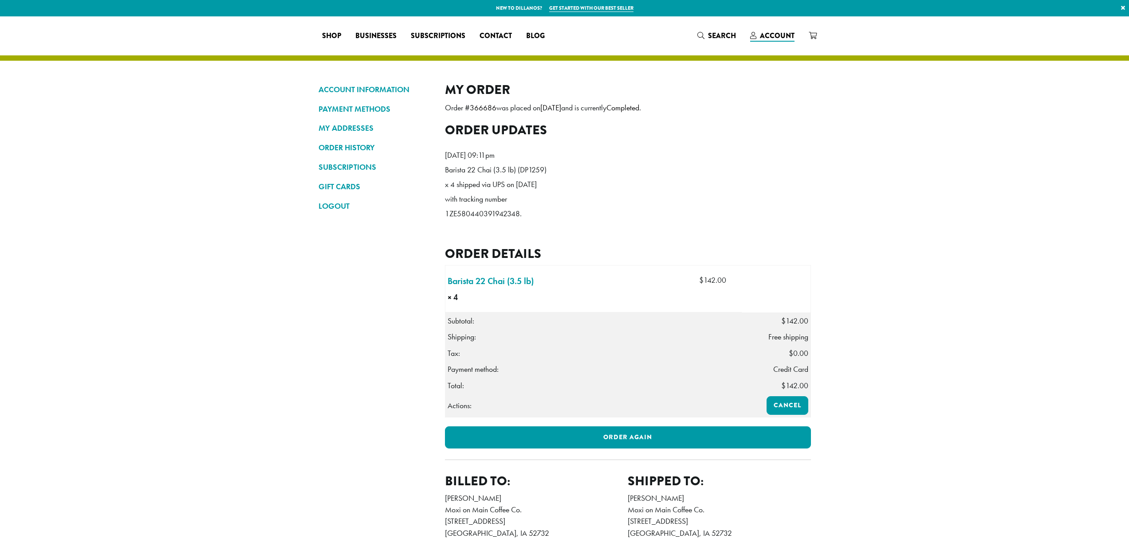  What do you see at coordinates (776, 337) in the screenshot?
I see `td: Free shipping` at bounding box center [776, 337].